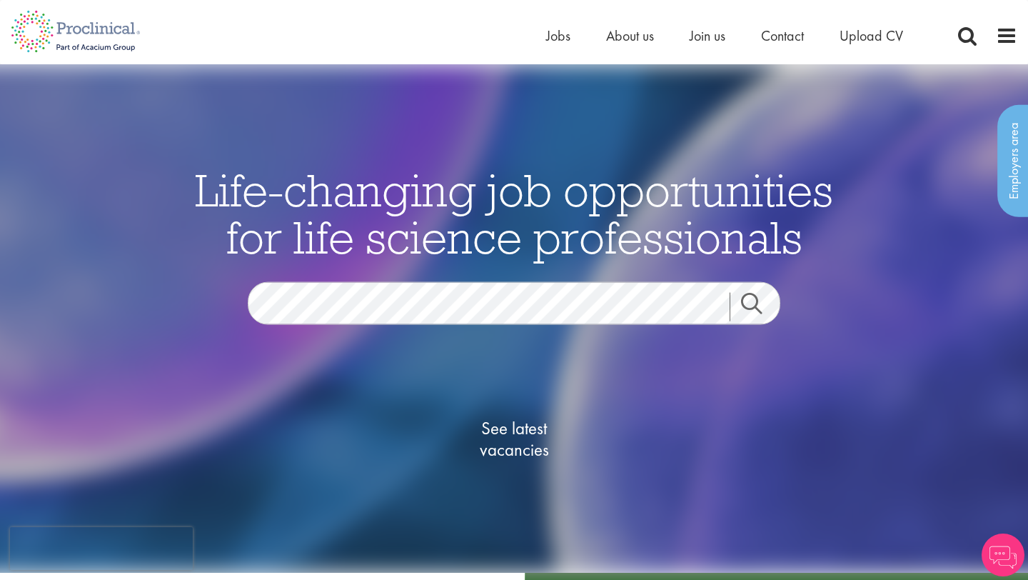 This screenshot has width=1028, height=580. Describe the element at coordinates (514, 213) in the screenshot. I see `span: Life-changing job opportunities for life science professionals` at that location.